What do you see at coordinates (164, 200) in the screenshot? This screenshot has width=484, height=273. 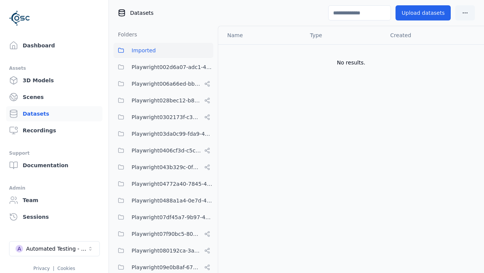 I see `button: Playwright0488a1a4-0e7d-4299-bdea-dd156cc484d6` at bounding box center [164, 200].